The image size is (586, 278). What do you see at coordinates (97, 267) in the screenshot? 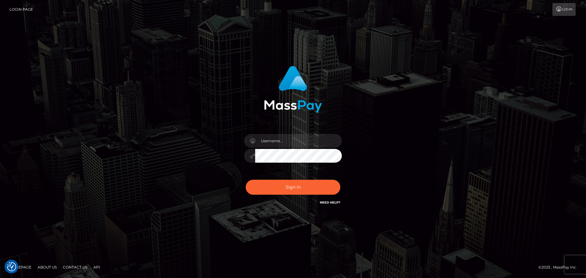
I see `a: API` at bounding box center [97, 267].